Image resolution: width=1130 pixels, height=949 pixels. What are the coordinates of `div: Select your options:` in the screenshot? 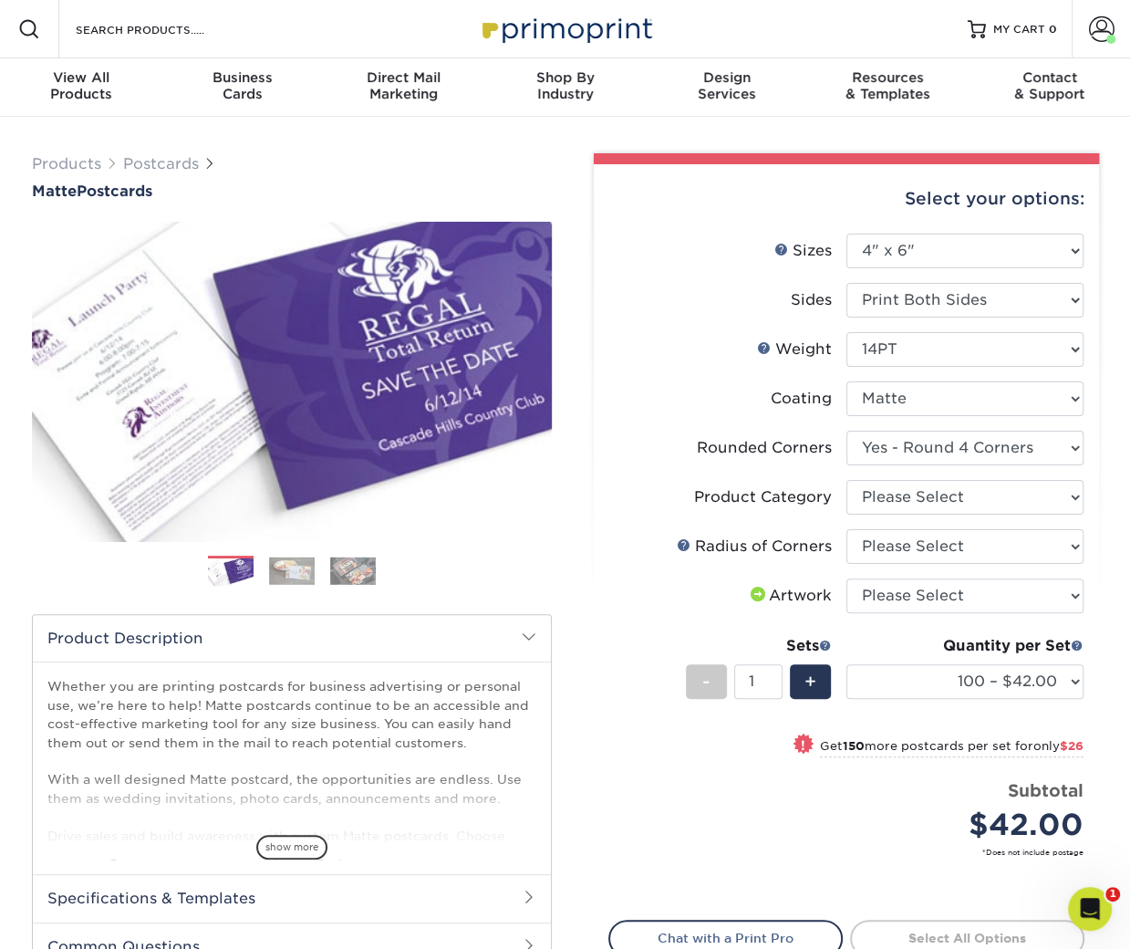 It's located at (846, 199).